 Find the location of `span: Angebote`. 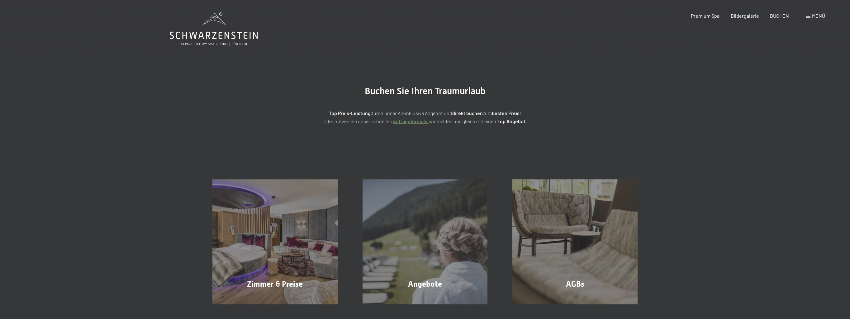

span: Angebote is located at coordinates (425, 284).